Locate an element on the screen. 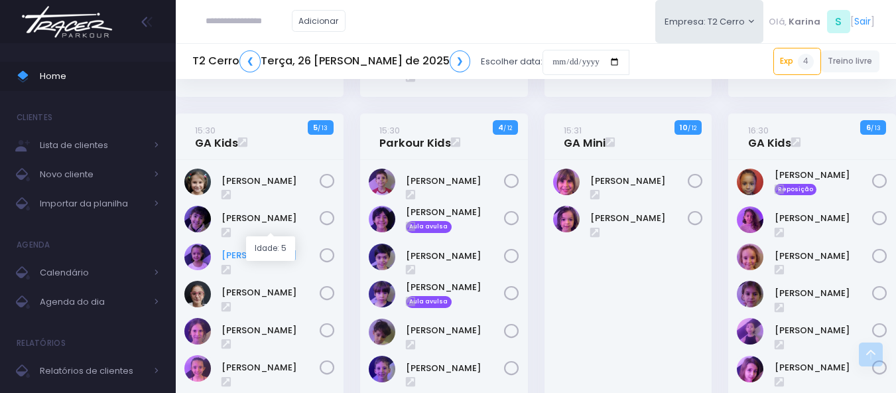  strong: 10 is located at coordinates (684, 127).